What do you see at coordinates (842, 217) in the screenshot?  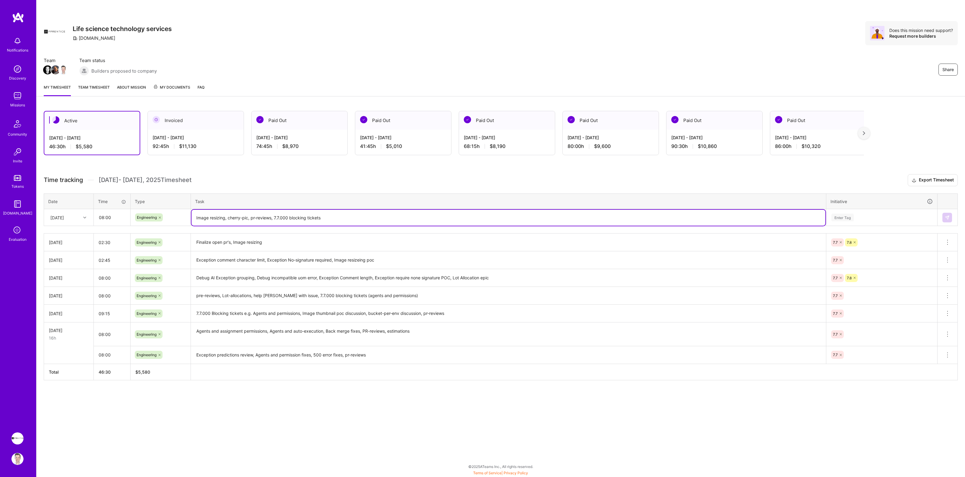 I see `div: Enter Tag` at bounding box center [842, 217].